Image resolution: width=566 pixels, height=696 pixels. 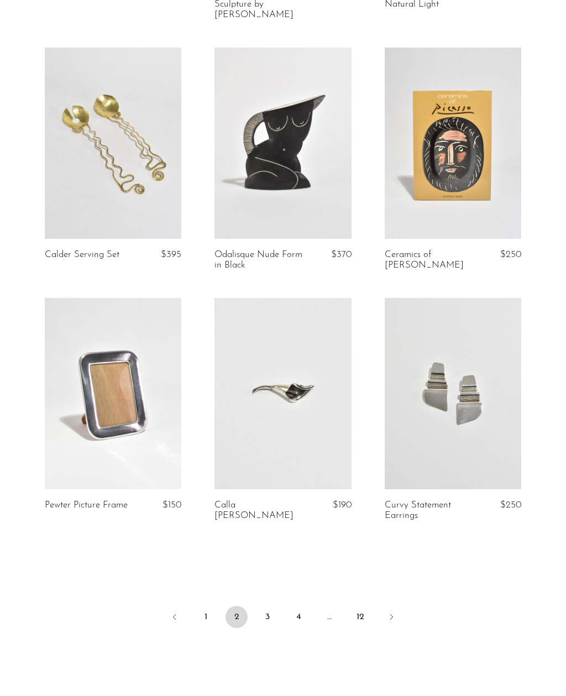 I want to click on a: 12, so click(x=360, y=617).